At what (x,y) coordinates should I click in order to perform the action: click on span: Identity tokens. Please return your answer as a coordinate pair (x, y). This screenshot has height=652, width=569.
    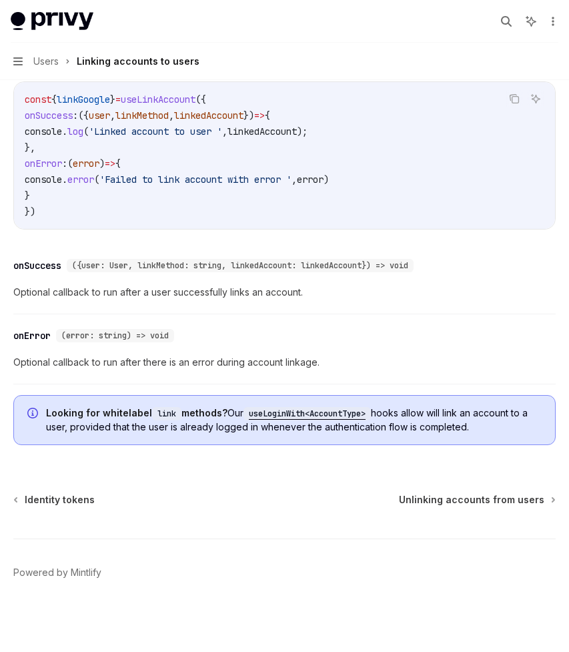
    Looking at the image, I should click on (59, 500).